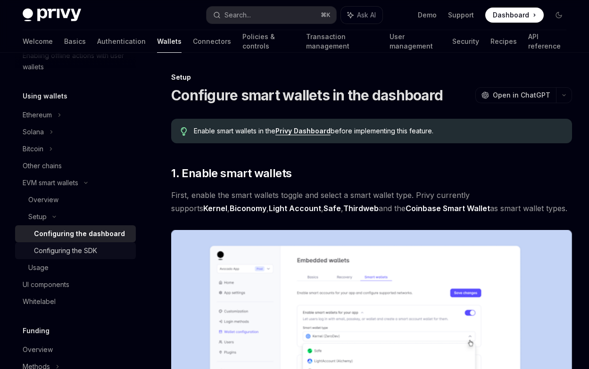 The width and height of the screenshot is (589, 369). What do you see at coordinates (52, 15) in the screenshot?
I see `img: dark logo` at bounding box center [52, 15].